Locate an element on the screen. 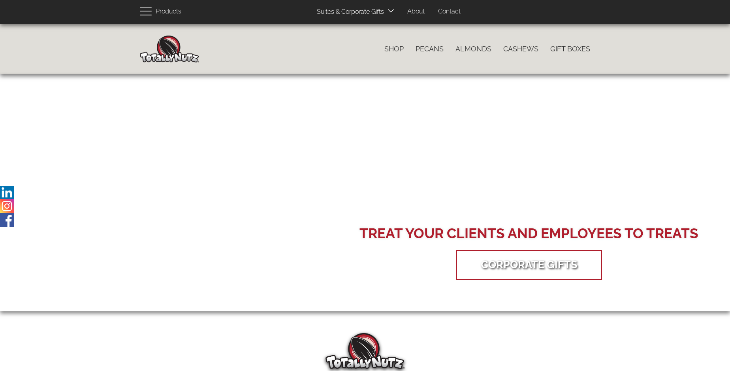 The image size is (730, 371). img: Home is located at coordinates (170, 49).